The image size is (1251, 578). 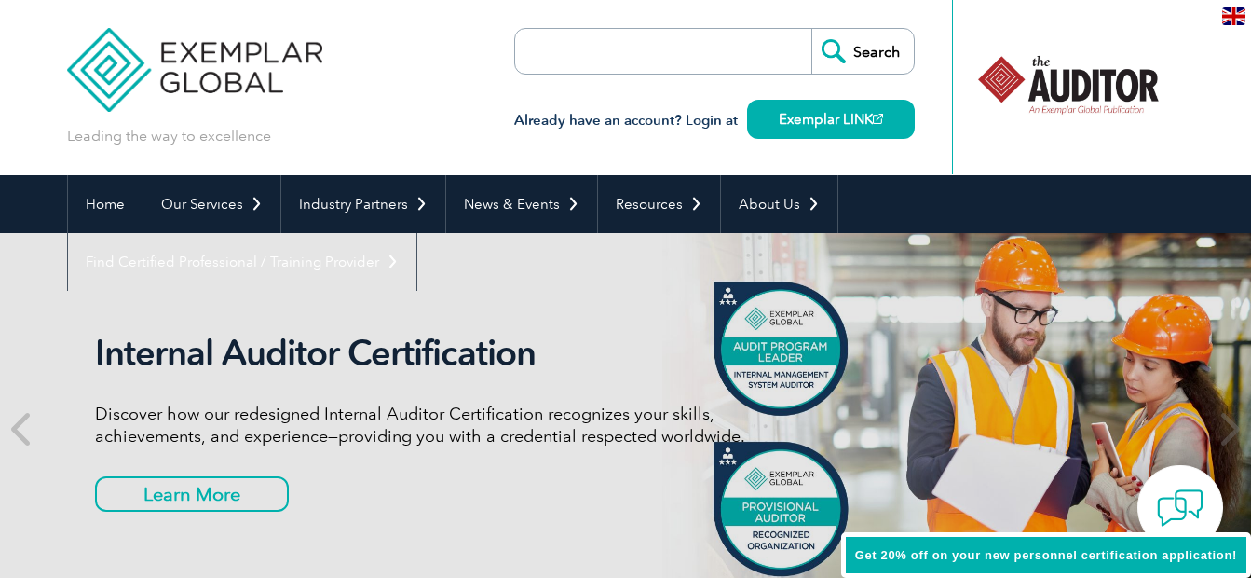 What do you see at coordinates (863, 51) in the screenshot?
I see `input: Search` at bounding box center [863, 51].